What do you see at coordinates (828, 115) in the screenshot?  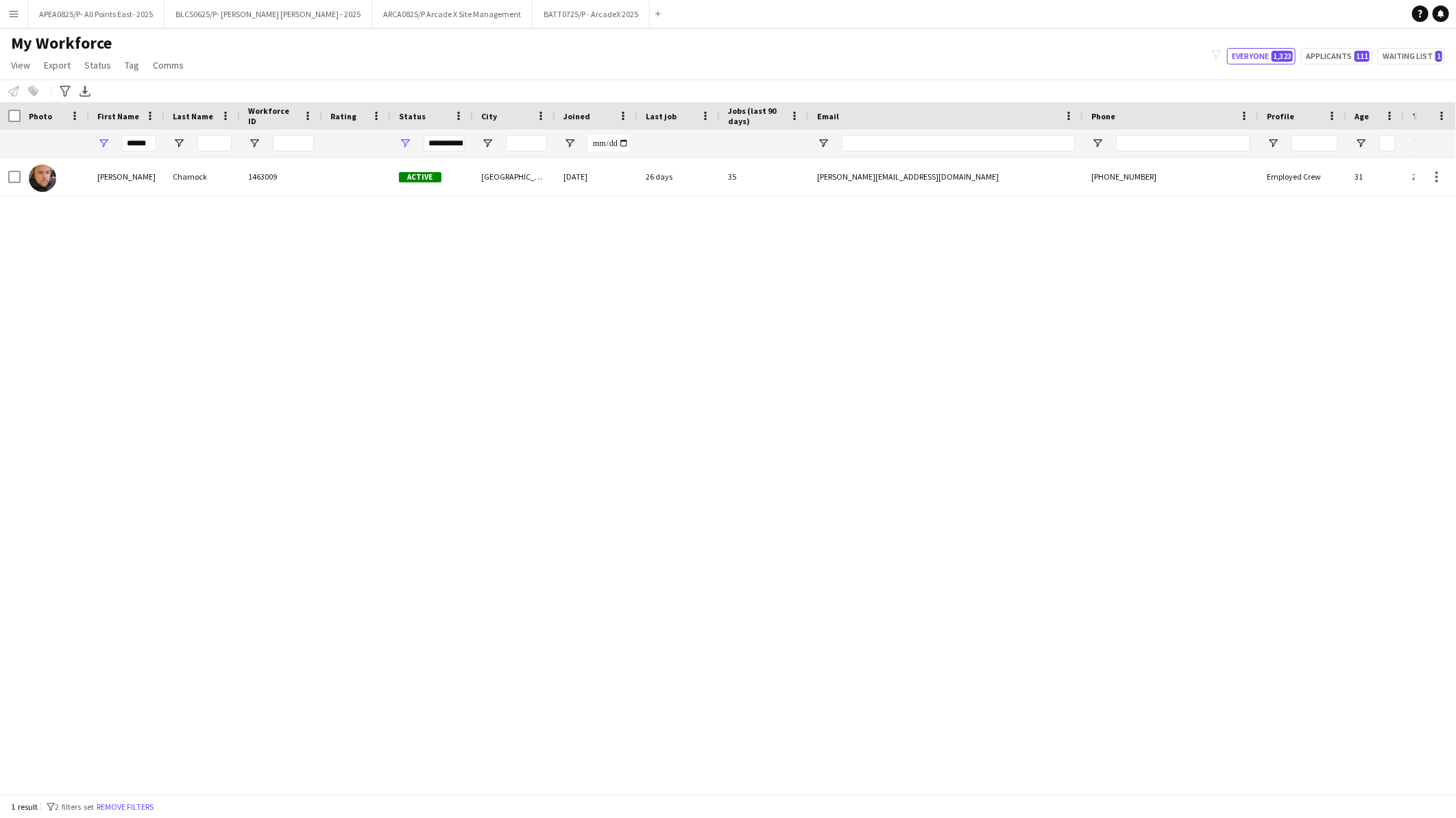 I see `span: Email` at bounding box center [828, 115].